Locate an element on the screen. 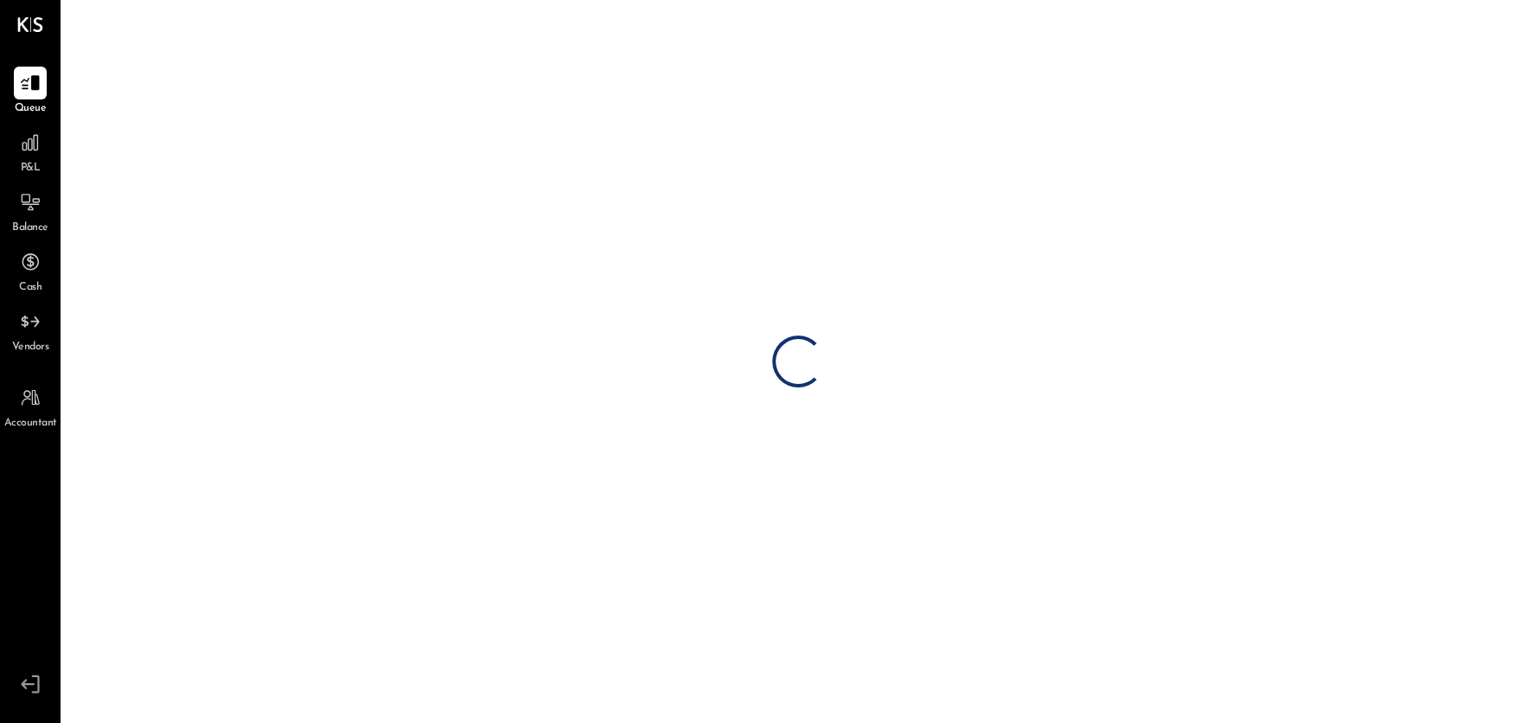 This screenshot has width=1534, height=723. span: Balance is located at coordinates (30, 228).